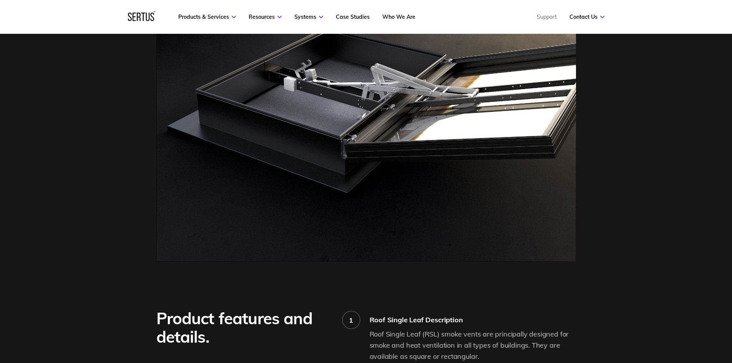  Describe the element at coordinates (399, 17) in the screenshot. I see `a: Who We Are` at that location.